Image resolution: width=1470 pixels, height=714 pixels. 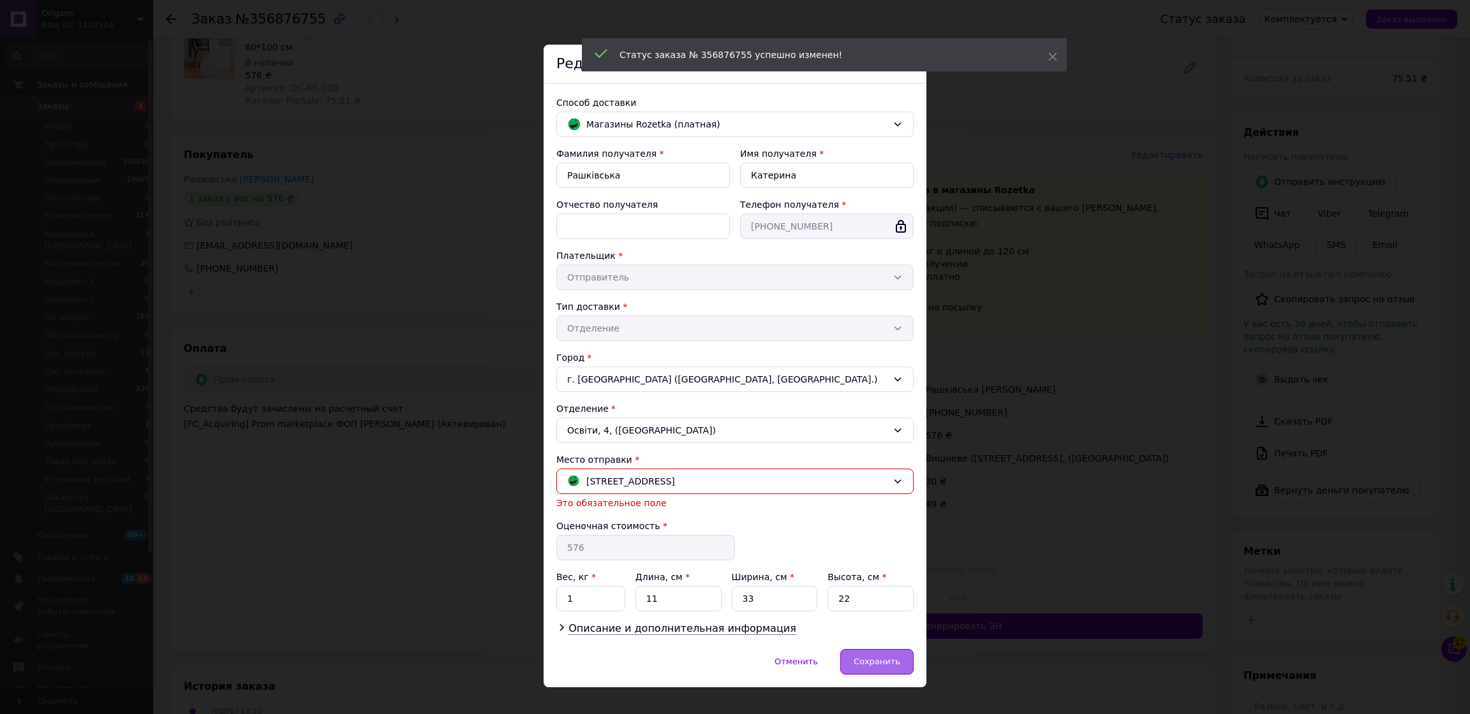 I want to click on label: Имя получателя, so click(x=778, y=154).